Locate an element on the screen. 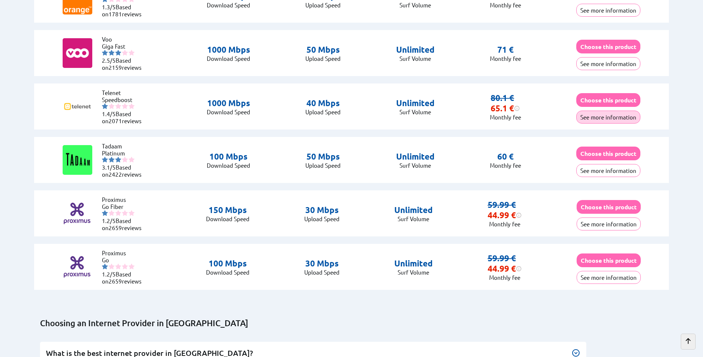 This screenshot has height=357, width=703. p: 60 € is located at coordinates (506, 156).